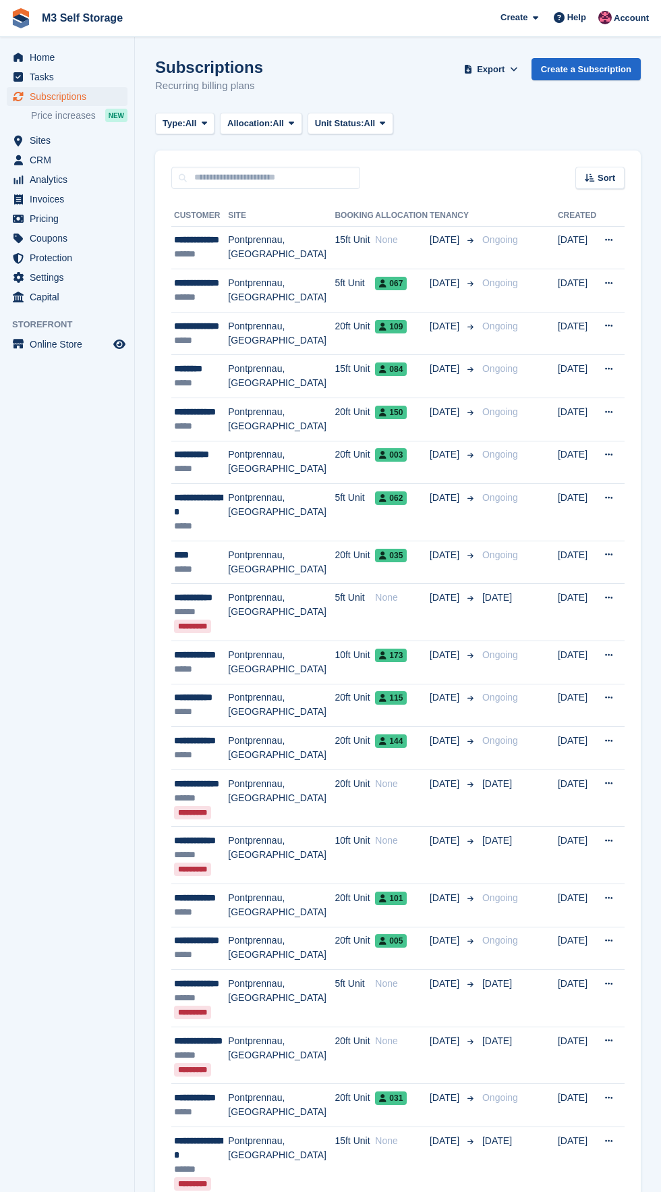  I want to click on span: 150, so click(391, 412).